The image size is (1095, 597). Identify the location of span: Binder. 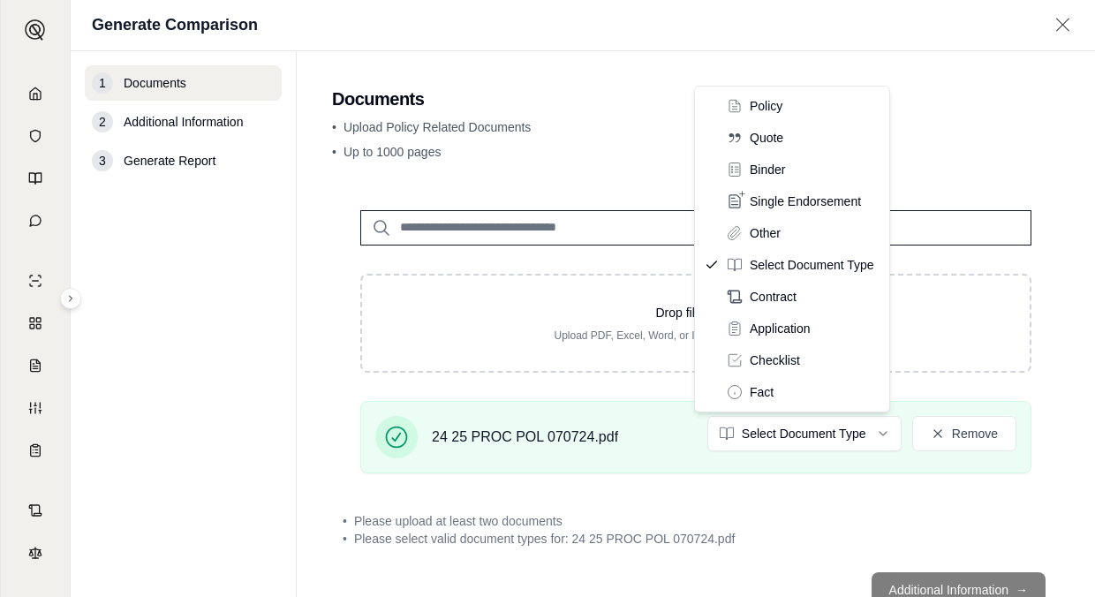
(768, 170).